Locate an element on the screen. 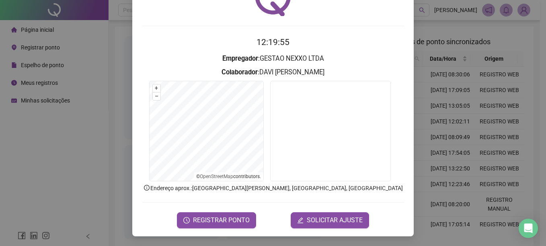 The image size is (546, 246). span: info-circle is located at coordinates (147, 188).